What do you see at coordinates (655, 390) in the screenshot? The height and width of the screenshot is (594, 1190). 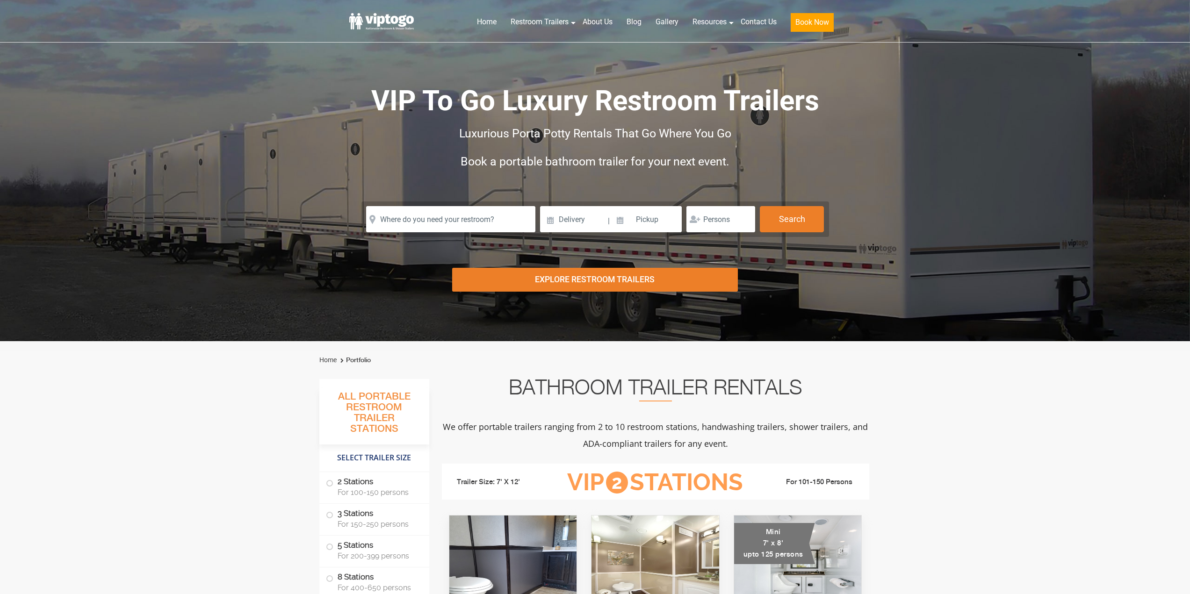 I see `h2: Bathroom Trailer Rentals` at bounding box center [655, 390].